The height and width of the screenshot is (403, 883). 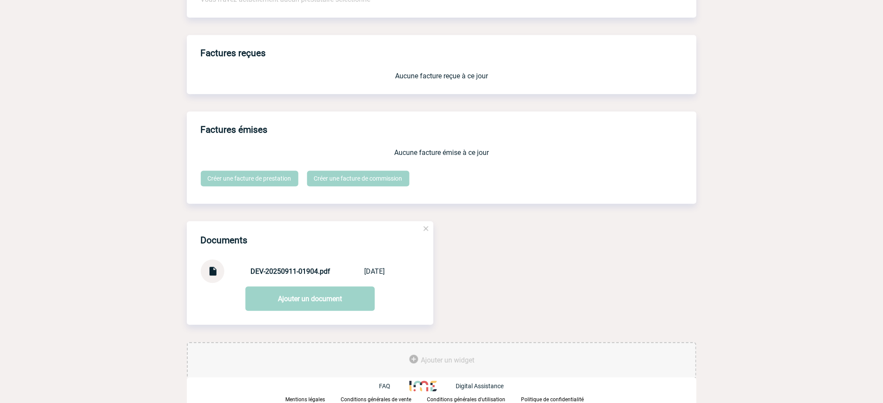 I want to click on span: Ajouter un widget, so click(x=447, y=360).